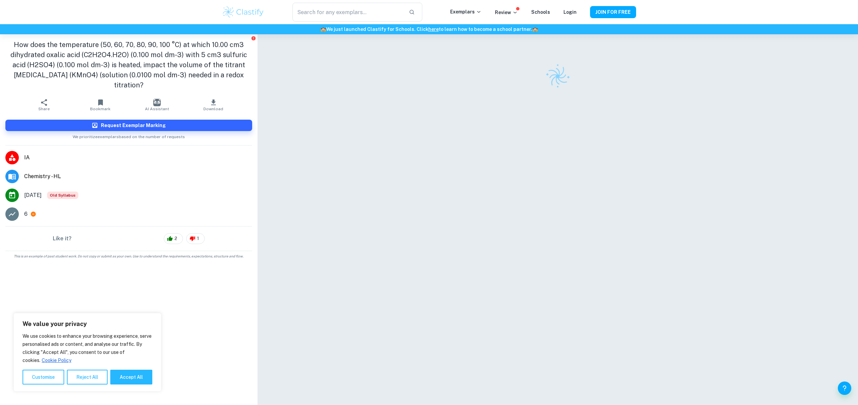 This screenshot has width=858, height=405. I want to click on a: Login, so click(570, 12).